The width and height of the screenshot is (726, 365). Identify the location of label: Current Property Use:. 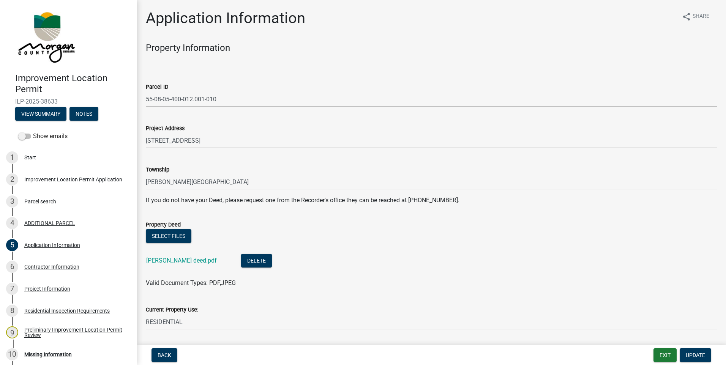
(172, 310).